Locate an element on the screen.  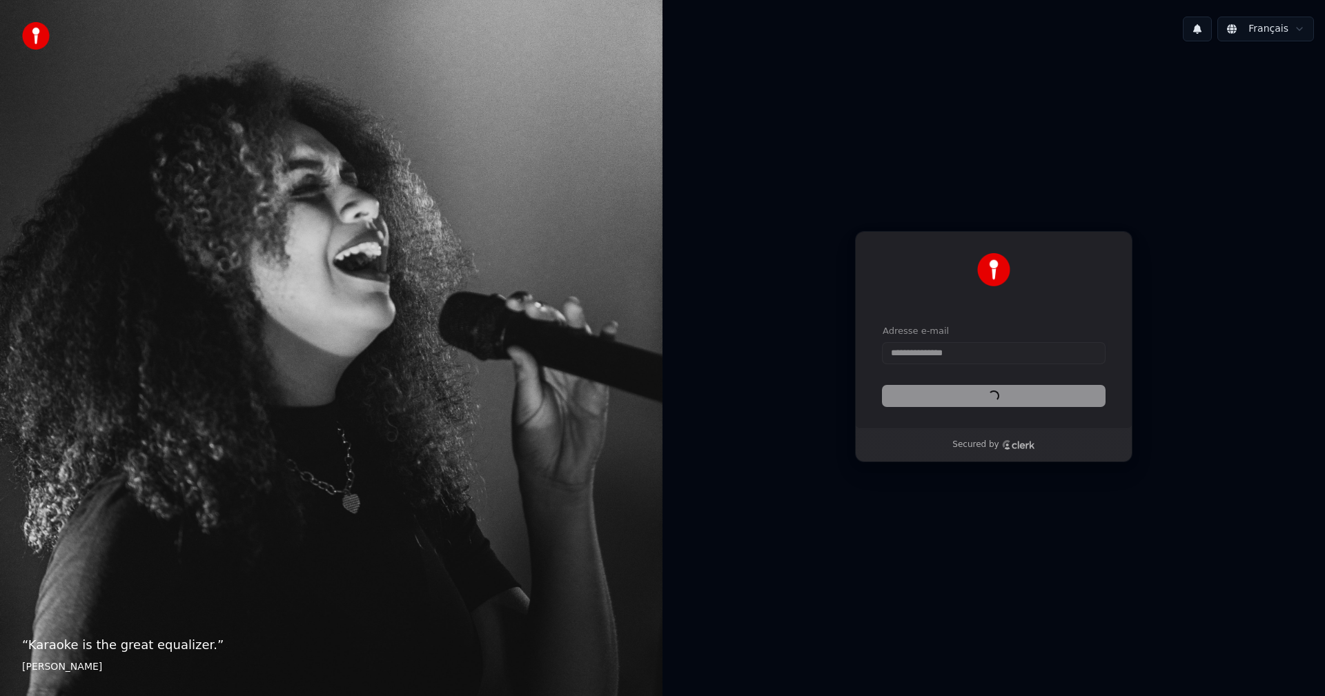
p: Secured by is located at coordinates (975, 445).